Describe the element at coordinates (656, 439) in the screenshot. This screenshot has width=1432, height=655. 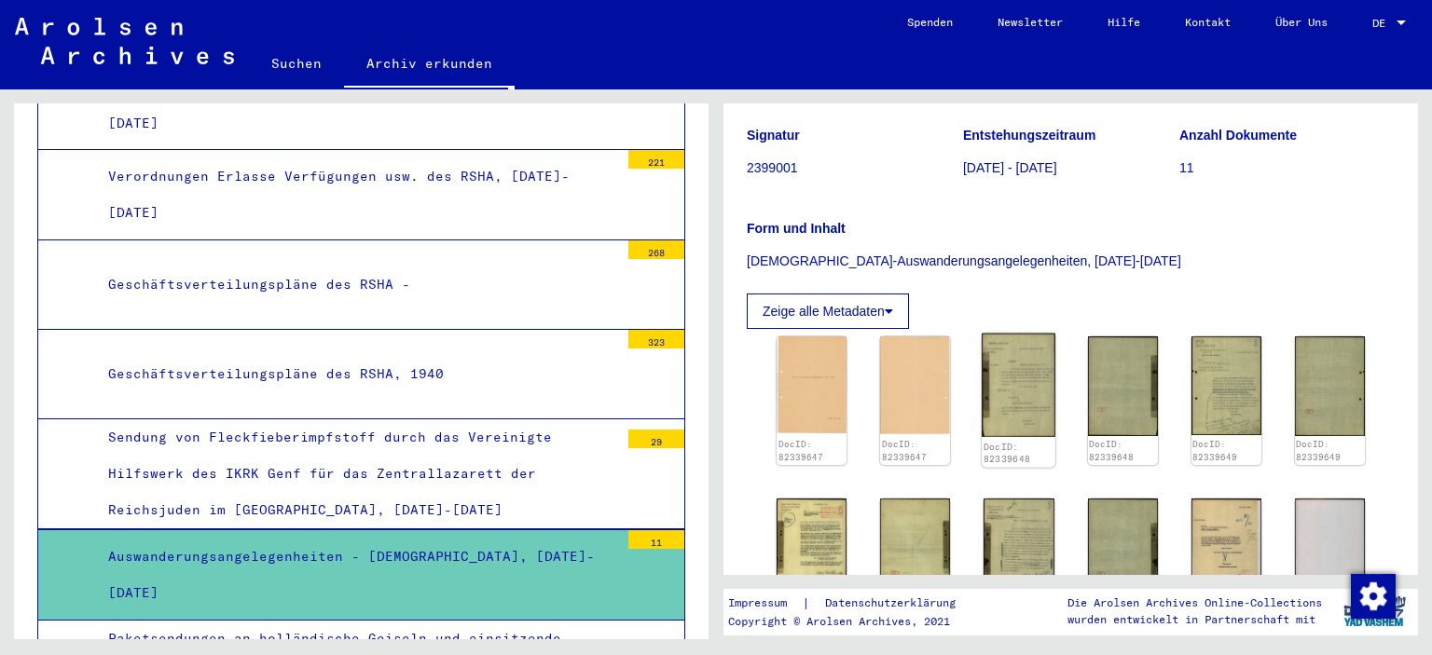
I see `div: 29` at that location.